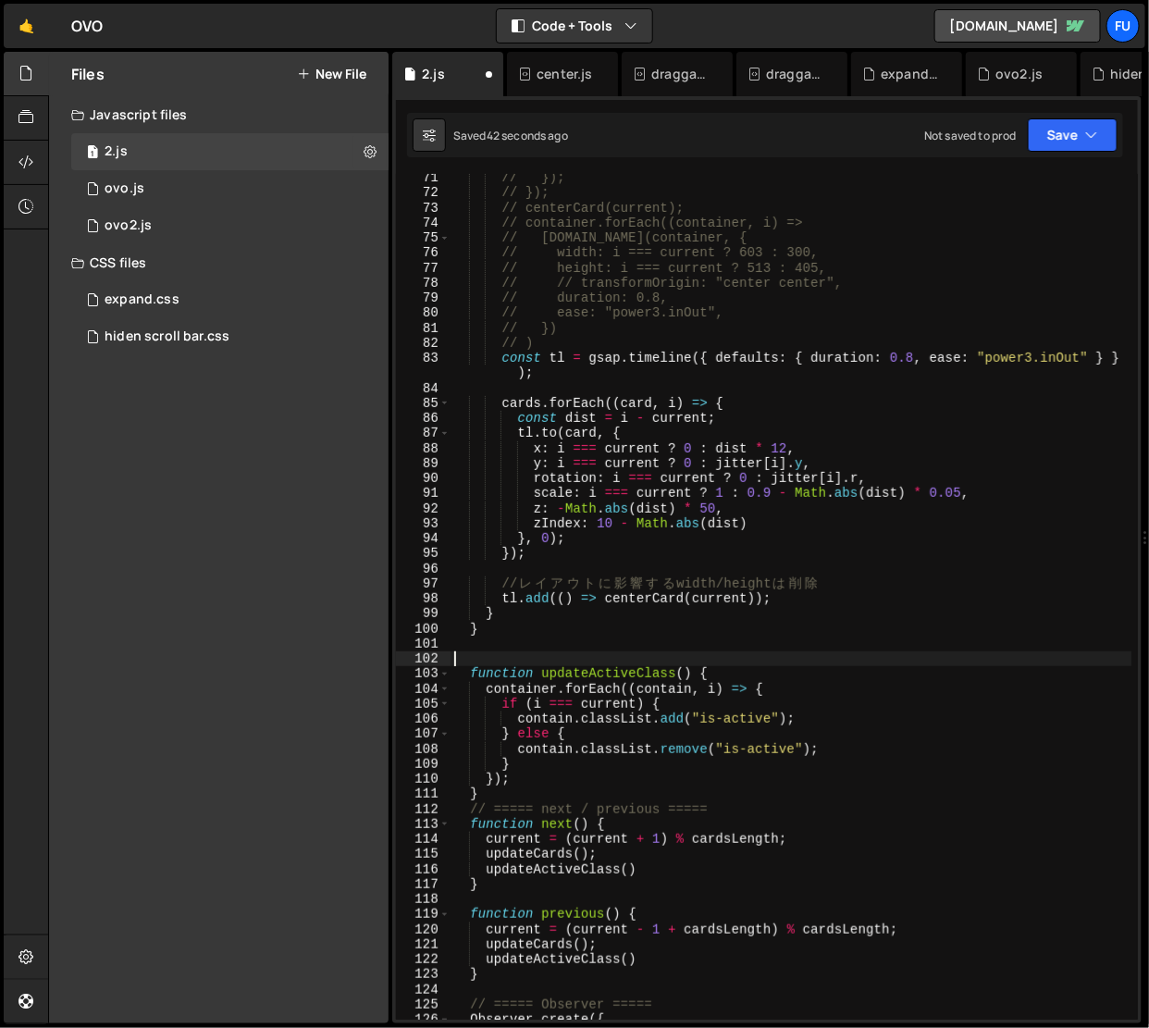 This screenshot has height=1028, width=1149. Describe the element at coordinates (423, 463) in the screenshot. I see `div: 89` at that location.